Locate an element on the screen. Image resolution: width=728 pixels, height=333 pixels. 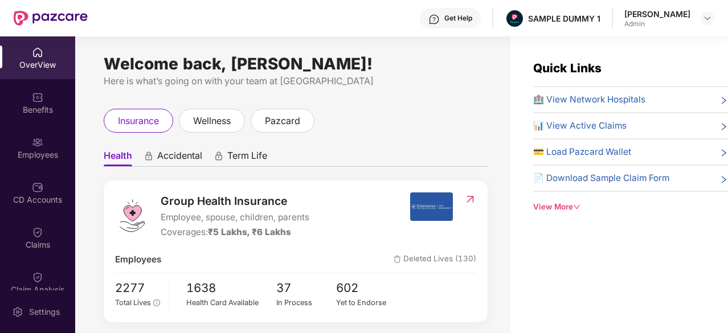
div: Coverages: is located at coordinates (235, 232).